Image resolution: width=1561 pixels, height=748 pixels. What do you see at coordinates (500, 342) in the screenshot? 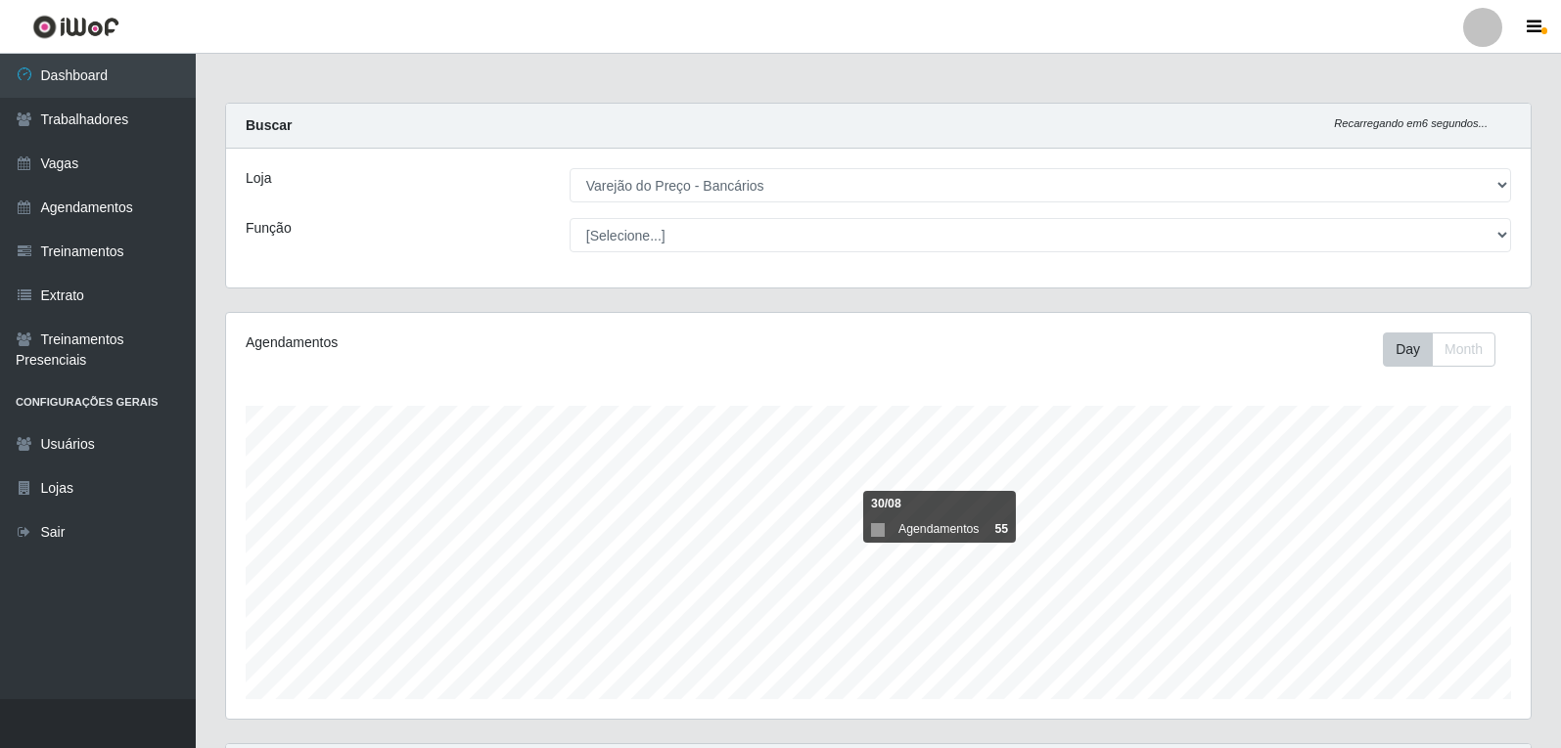
I see `div: Agendamentos` at bounding box center [500, 342].